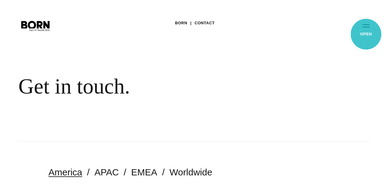  I want to click on button: Open, so click(366, 25).